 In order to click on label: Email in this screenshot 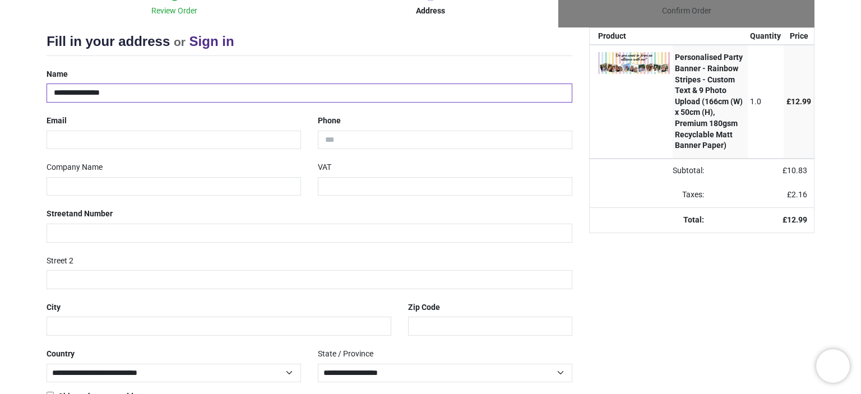, I will do `click(57, 121)`.